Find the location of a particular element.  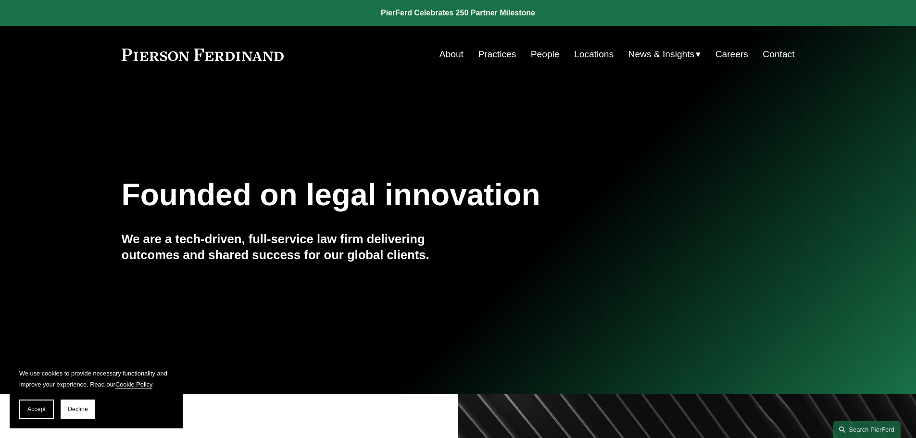

section: Cookie banner is located at coordinates (96, 393).